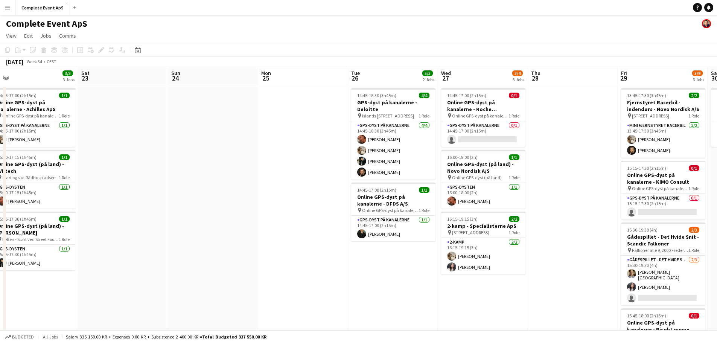 The height and width of the screenshot is (343, 717). Describe the element at coordinates (28, 36) in the screenshot. I see `span: Edit` at that location.